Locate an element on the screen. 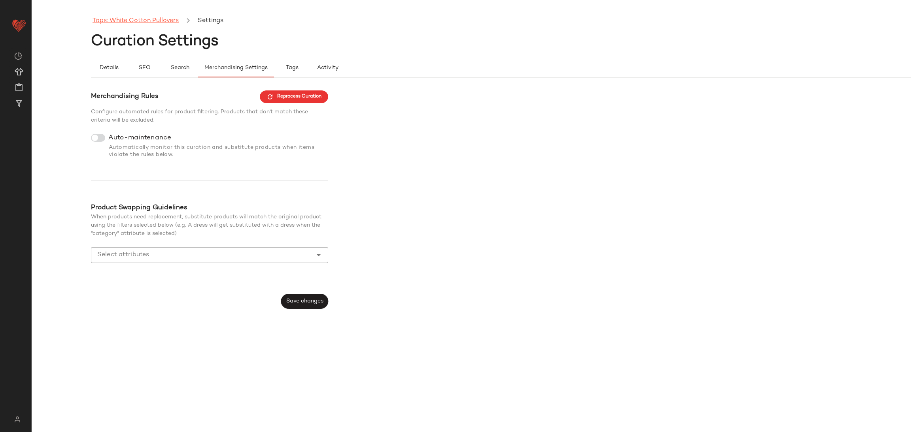  span: Reprocess Curation is located at coordinates (294, 97).